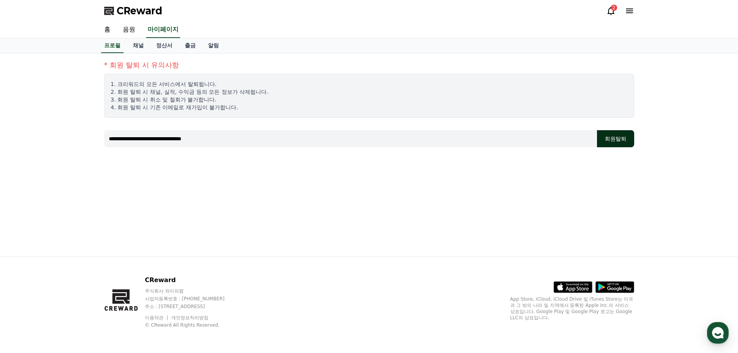 The width and height of the screenshot is (738, 353). Describe the element at coordinates (369, 65) in the screenshot. I see `p: * 회원 탈퇴 시 유의사항` at that location.